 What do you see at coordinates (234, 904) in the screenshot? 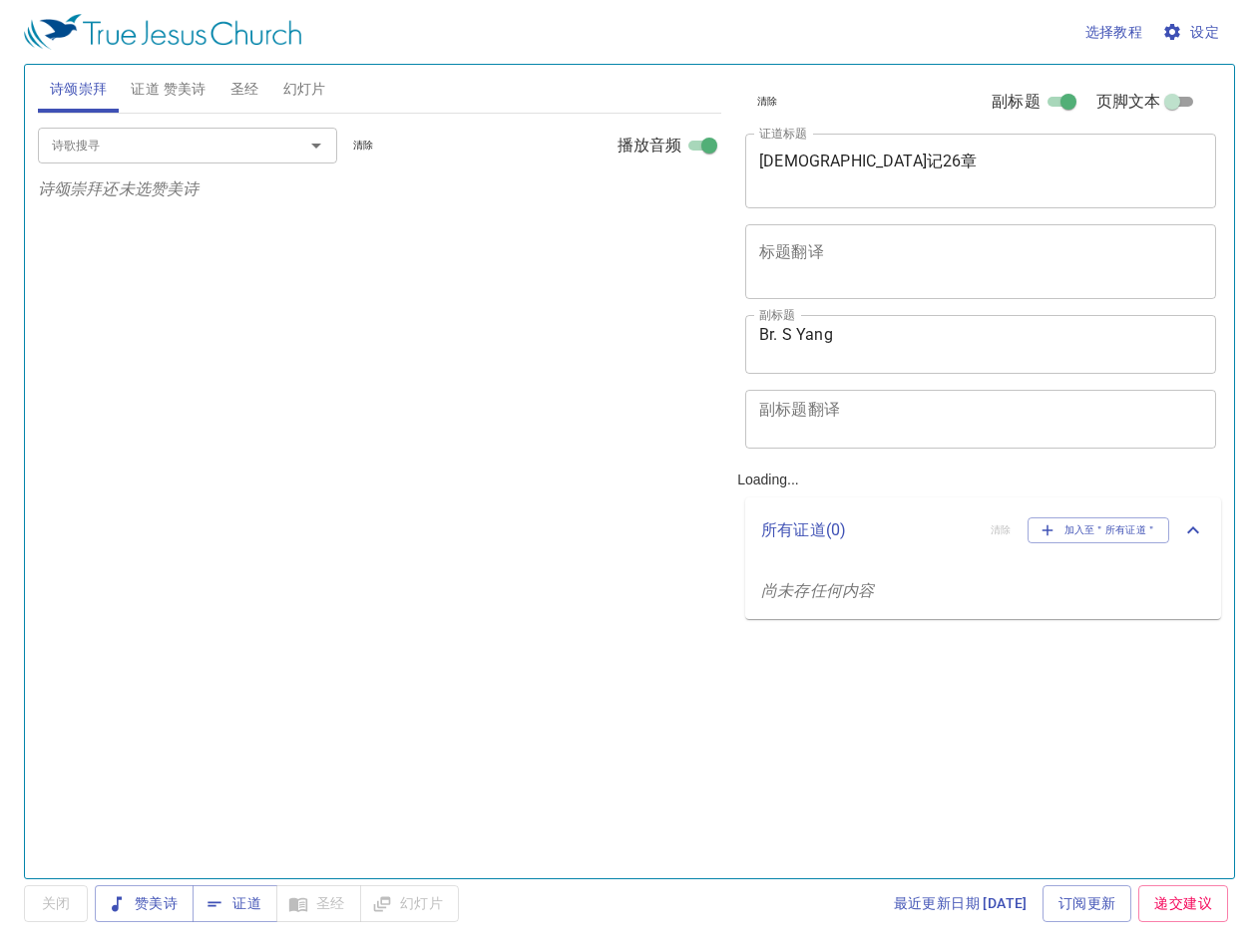
I see `button: 证道` at bounding box center [234, 904].